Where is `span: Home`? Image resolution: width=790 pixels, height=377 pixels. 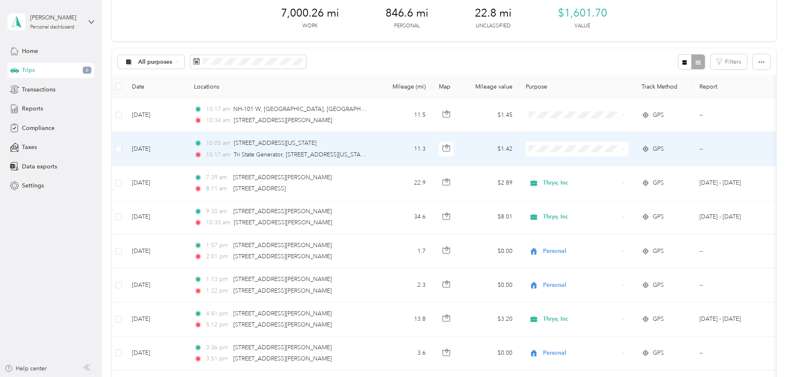 span: Home is located at coordinates (30, 51).